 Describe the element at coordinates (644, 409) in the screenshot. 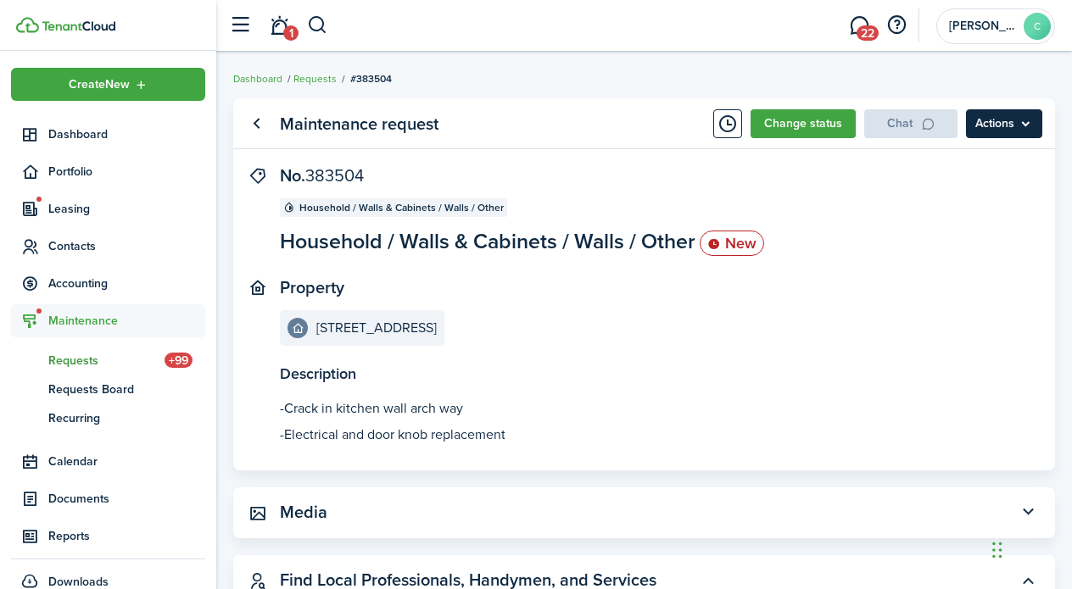

I see `p: -Crack in kitchen wall arch way` at that location.